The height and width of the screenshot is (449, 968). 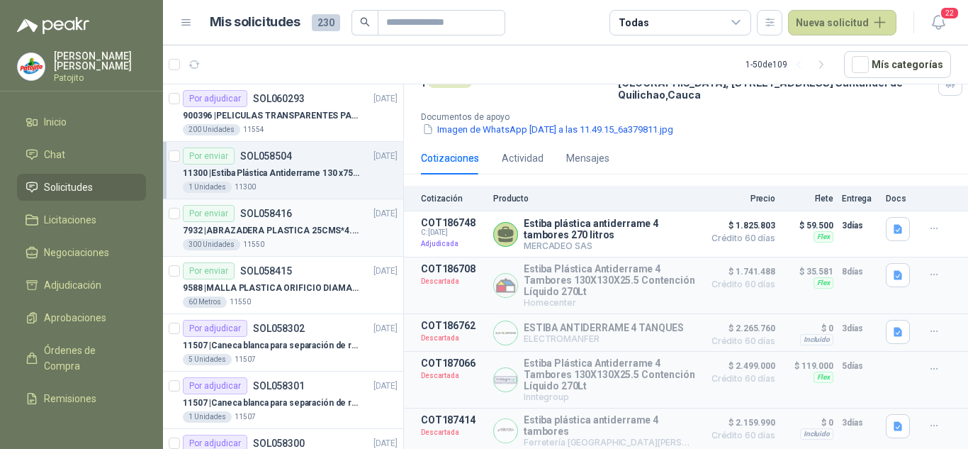 What do you see at coordinates (82, 187) in the screenshot?
I see `a: Solicitudes` at bounding box center [82, 187].